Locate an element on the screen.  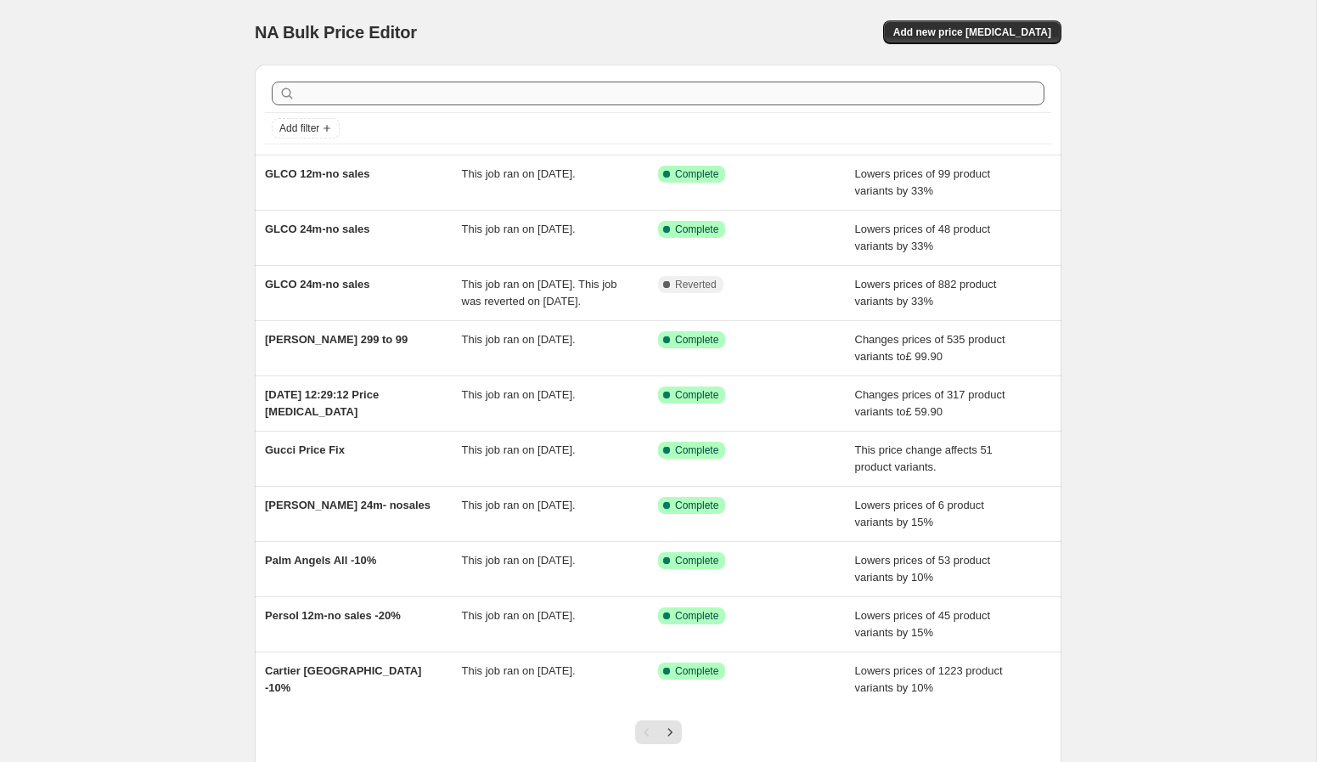
span: This price change affects 51 product variants. is located at coordinates (924, 458).